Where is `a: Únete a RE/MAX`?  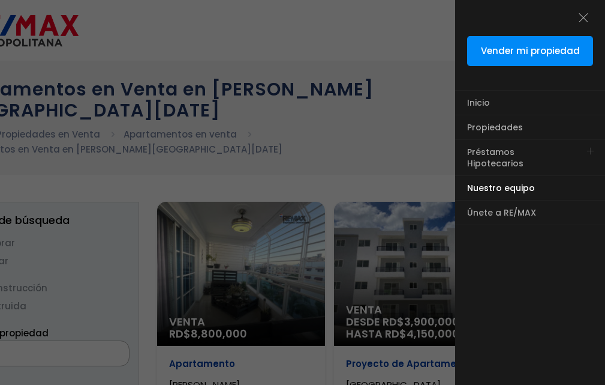 a: Únete a RE/MAX is located at coordinates (515, 212).